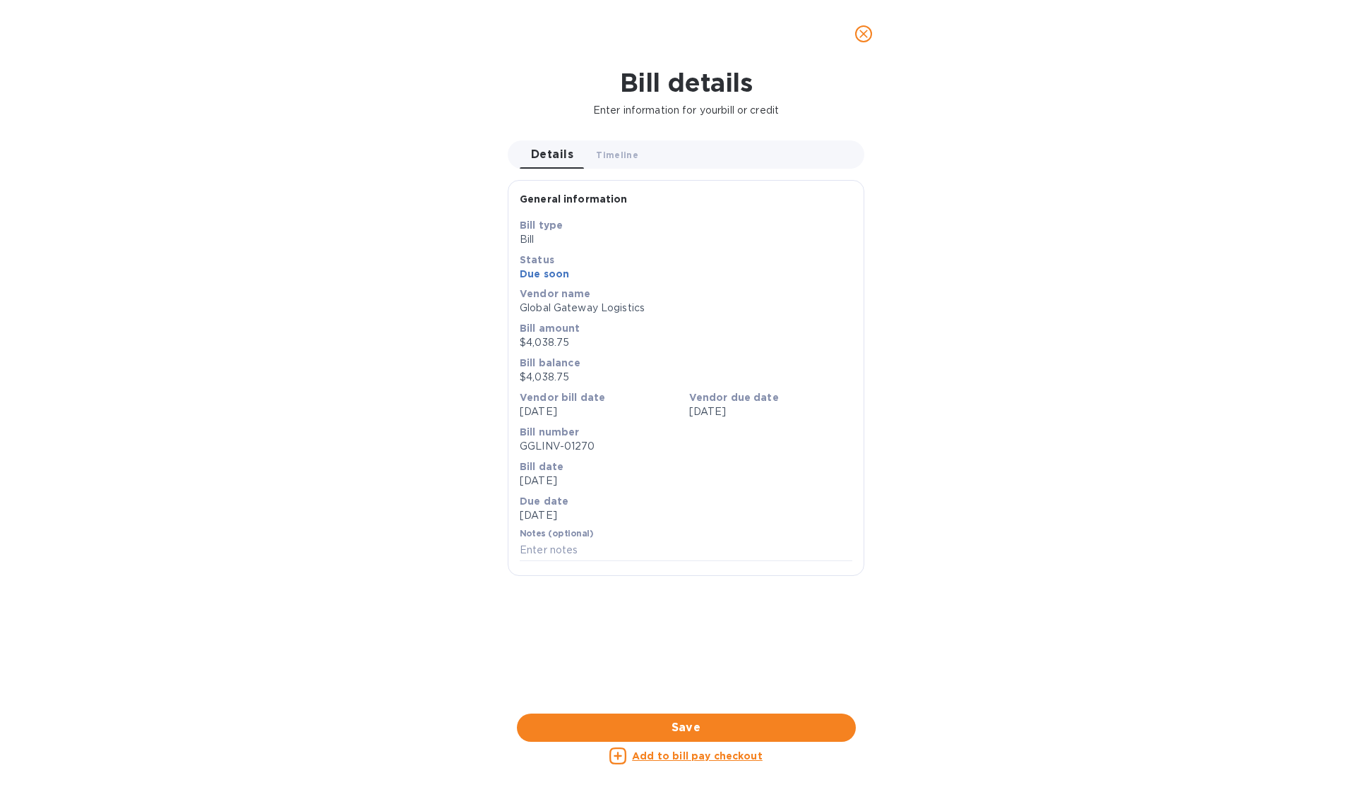 The height and width of the screenshot is (787, 1372). Describe the element at coordinates (864, 34) in the screenshot. I see `button: close` at that location.